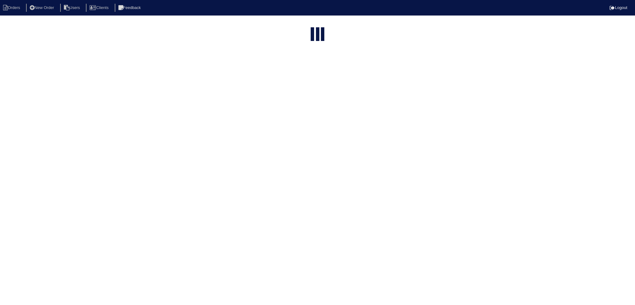  What do you see at coordinates (99, 7) in the screenshot?
I see `a: Clients` at bounding box center [99, 7].